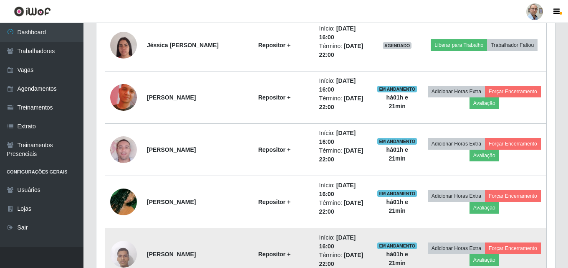  What do you see at coordinates (512, 45) in the screenshot?
I see `button: Trabalhador Faltou` at bounding box center [512, 45].